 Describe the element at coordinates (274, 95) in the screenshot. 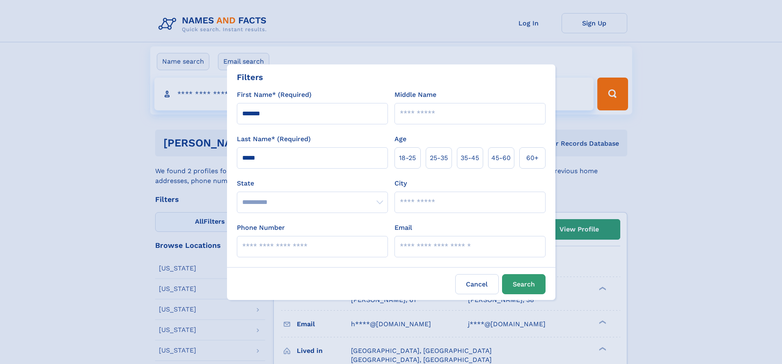

I see `label: First Name* (Required)` at that location.